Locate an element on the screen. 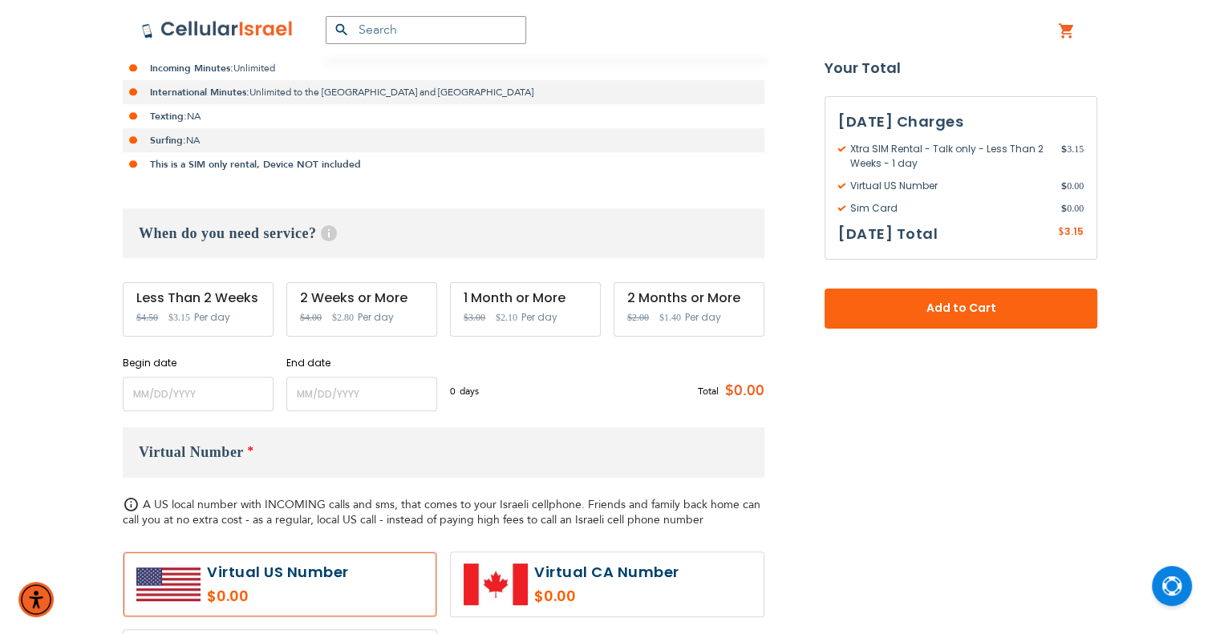  button: Add to Cart is located at coordinates (961, 309).